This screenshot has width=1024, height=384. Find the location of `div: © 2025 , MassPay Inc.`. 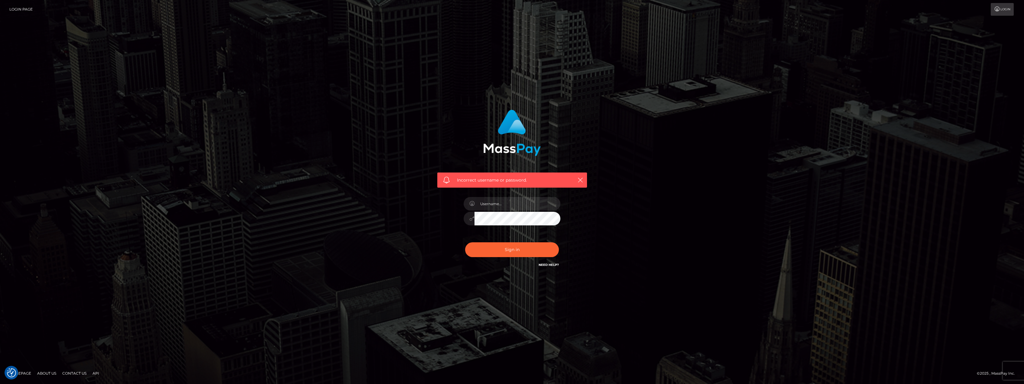

div: © 2025 , MassPay Inc. is located at coordinates (998, 374).